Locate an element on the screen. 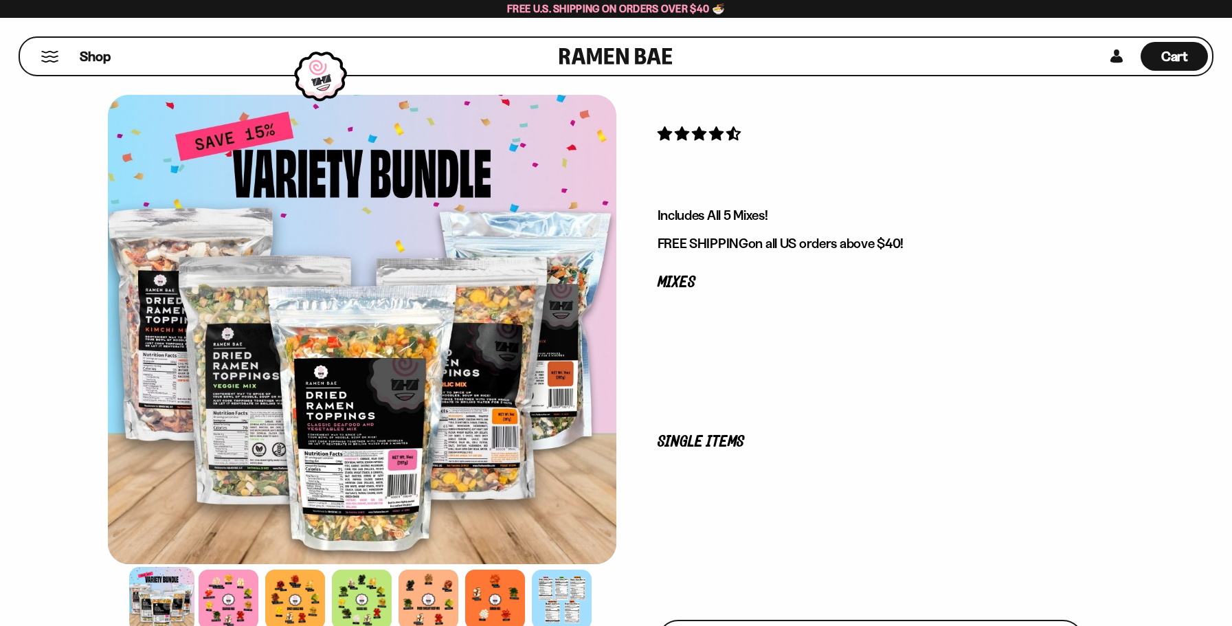 The height and width of the screenshot is (626, 1232). span: Cart is located at coordinates (1174, 56).